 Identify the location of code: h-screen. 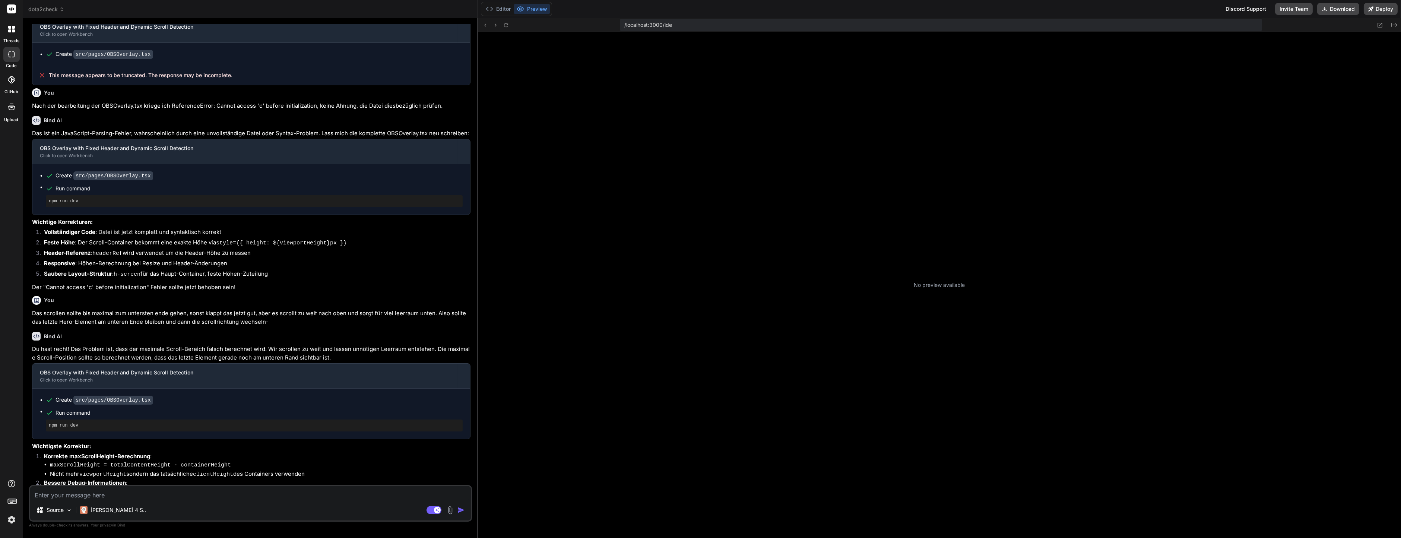
(127, 274).